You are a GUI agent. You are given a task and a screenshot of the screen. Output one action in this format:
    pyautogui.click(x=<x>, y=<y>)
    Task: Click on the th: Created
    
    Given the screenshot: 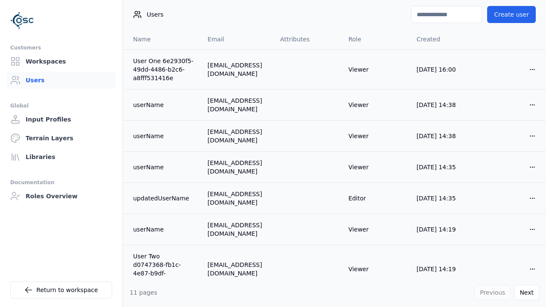 What is the action you would take?
    pyautogui.click(x=443, y=39)
    